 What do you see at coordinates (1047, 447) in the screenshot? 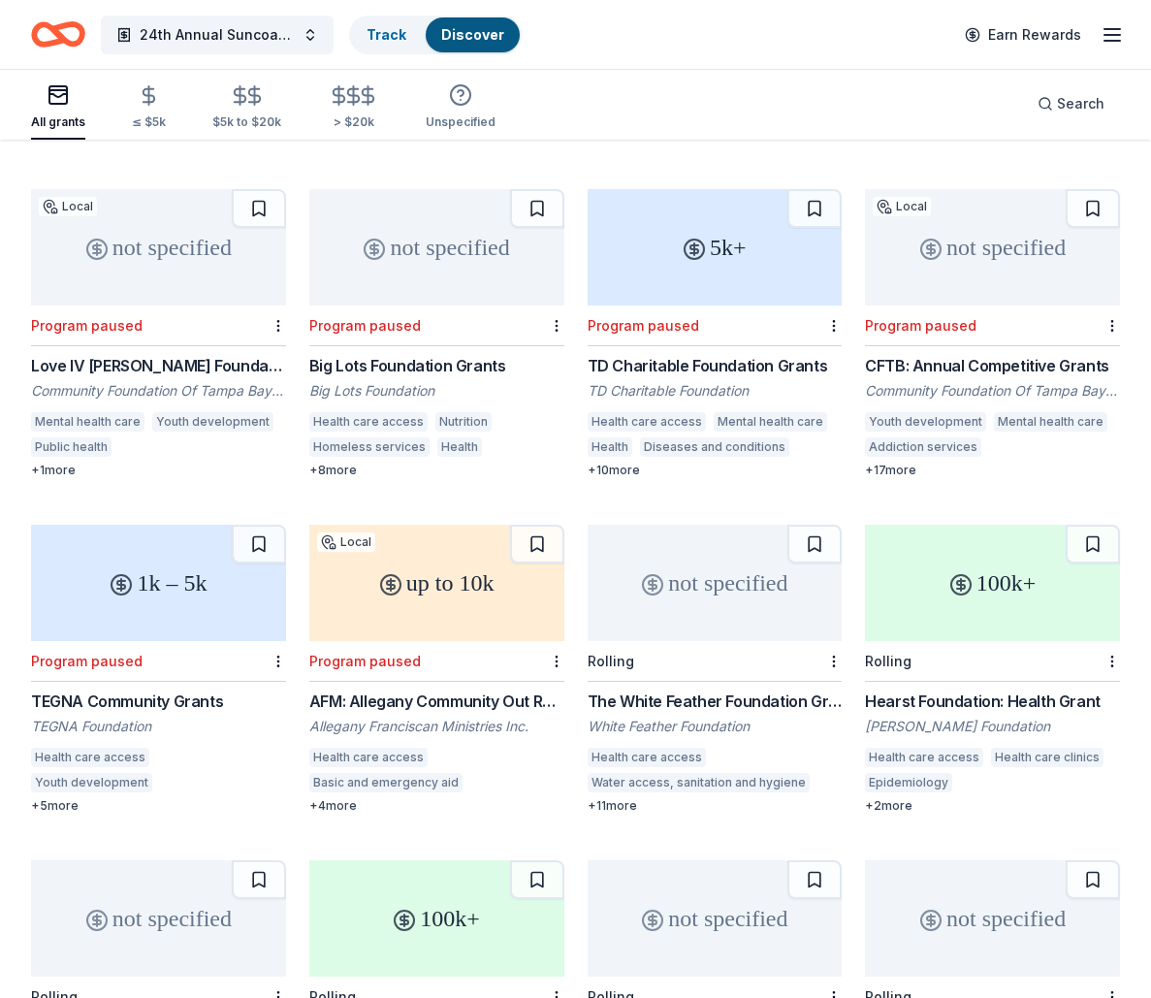
I see `div: Women's services` at bounding box center [1047, 447].